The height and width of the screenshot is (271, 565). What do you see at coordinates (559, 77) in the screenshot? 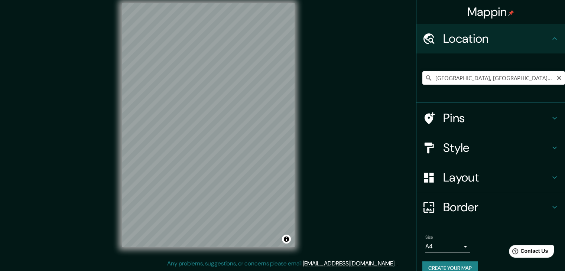
I see `button: Clear` at bounding box center [559, 77].